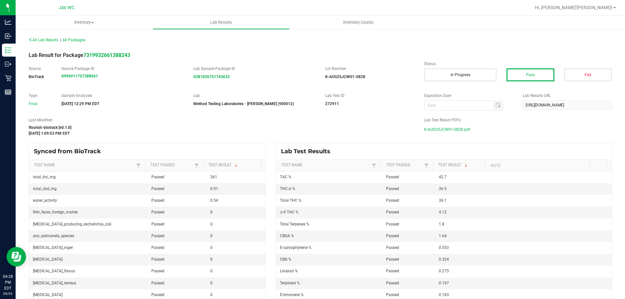 The width and height of the screenshot is (625, 299). I want to click on span: 0.197, so click(444, 283).